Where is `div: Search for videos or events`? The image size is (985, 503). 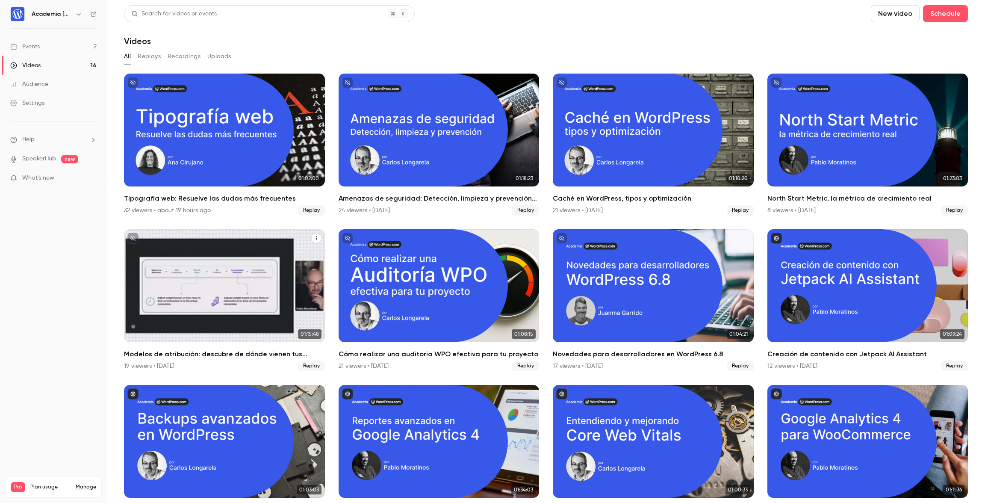
div: Search for videos or events is located at coordinates (174, 14).